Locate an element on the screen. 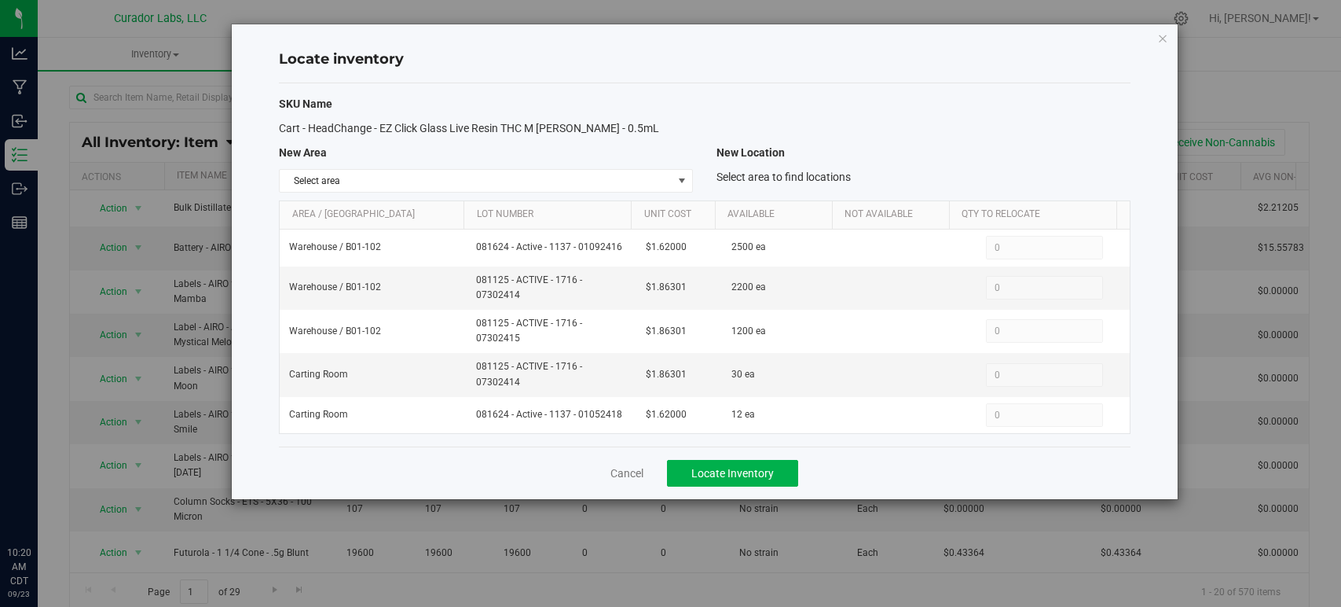 The width and height of the screenshot is (1341, 607). button: Locate Inventory is located at coordinates (732, 473).